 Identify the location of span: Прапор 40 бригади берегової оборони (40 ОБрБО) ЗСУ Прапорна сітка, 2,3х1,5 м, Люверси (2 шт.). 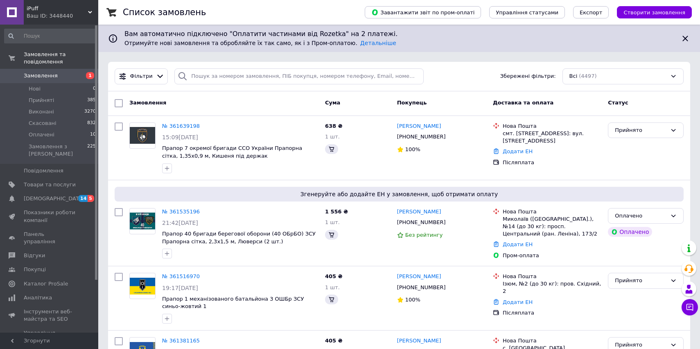
(239, 237).